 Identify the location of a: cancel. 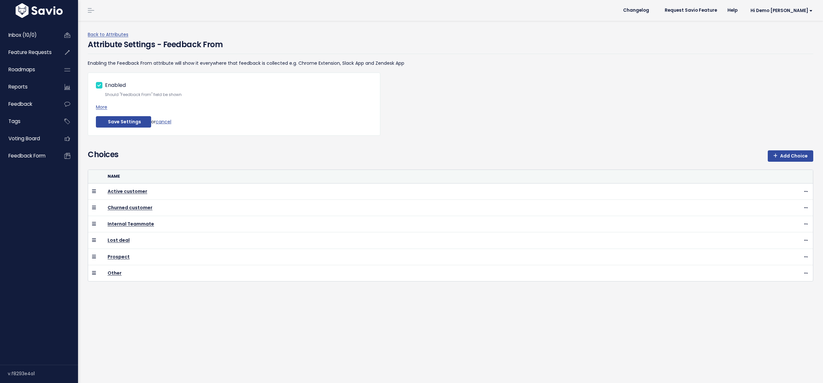
(164, 121).